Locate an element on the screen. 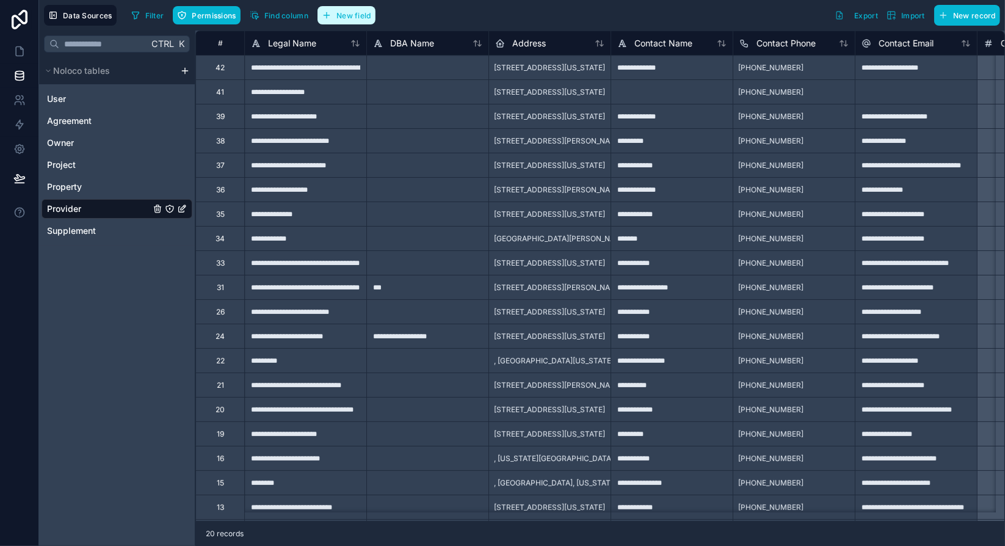  div: 21 is located at coordinates (220, 385).